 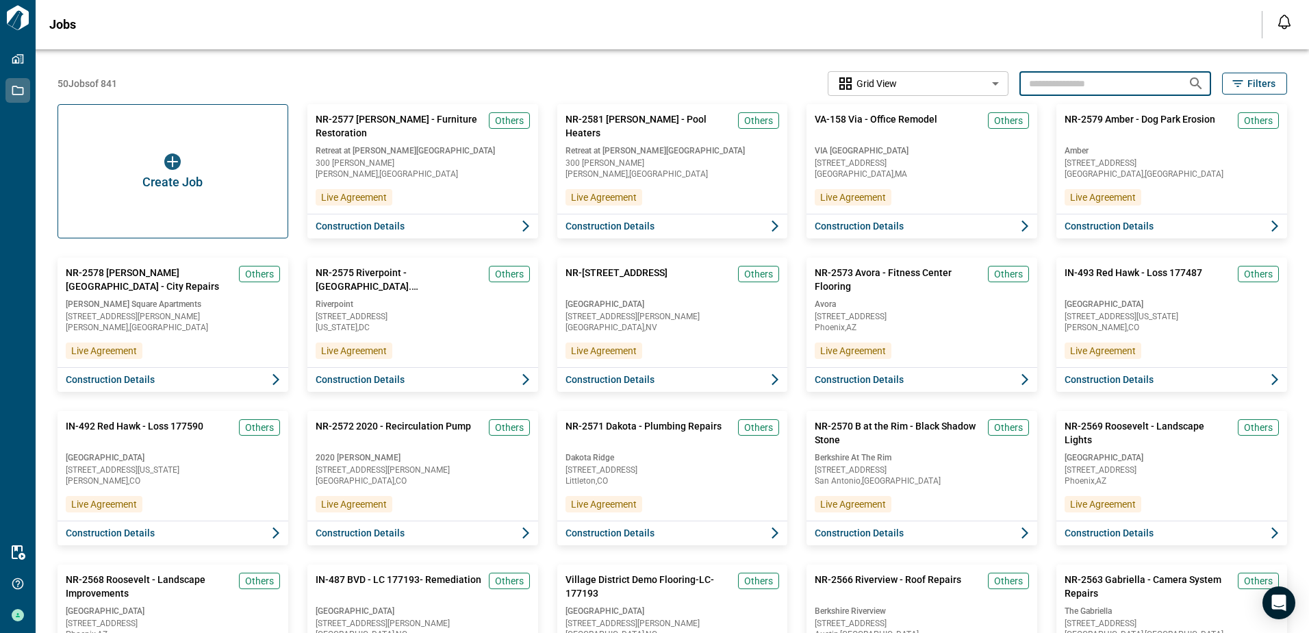 I want to click on span: NR-2569 Roosevelt - Landscape Lights, so click(x=1148, y=433).